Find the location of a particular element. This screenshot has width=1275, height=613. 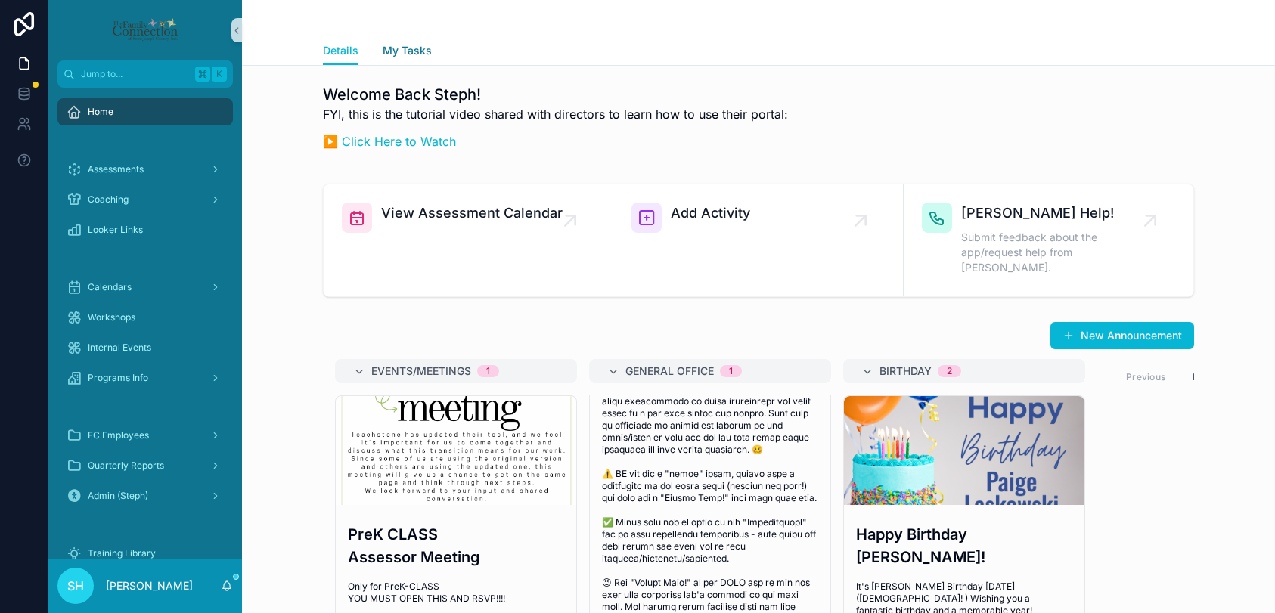

a: Looker Links is located at coordinates (145, 230).